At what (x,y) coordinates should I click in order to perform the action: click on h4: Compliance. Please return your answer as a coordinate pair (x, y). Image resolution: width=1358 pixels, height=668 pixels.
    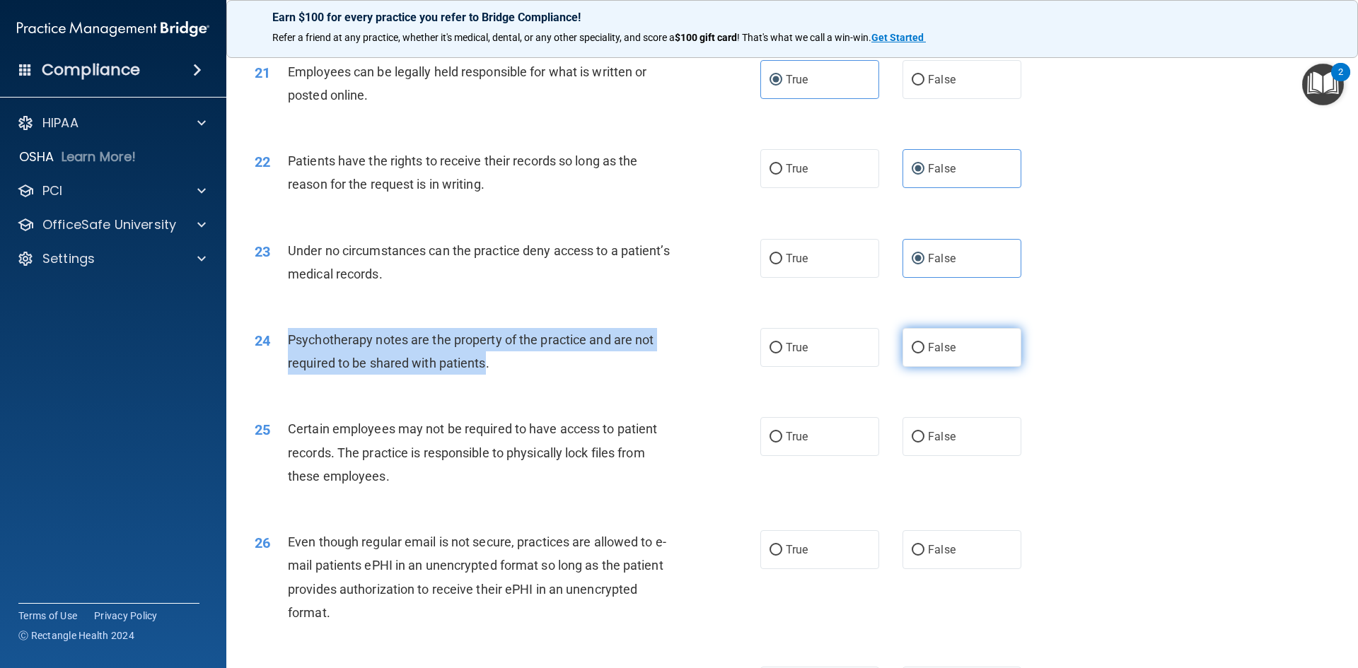
    Looking at the image, I should click on (91, 70).